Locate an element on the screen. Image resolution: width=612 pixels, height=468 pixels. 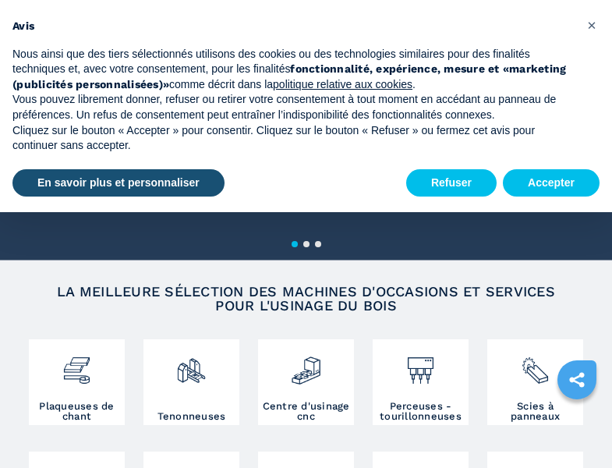
p: Vous pouvez librement donner, refuser ou retirer votre consentement à tout moment en accédant au ... is located at coordinates (293, 107).